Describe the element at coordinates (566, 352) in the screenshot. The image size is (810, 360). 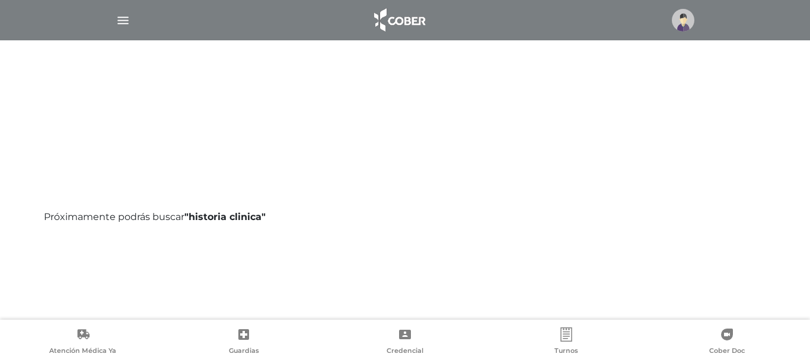
I see `span: Turnos` at that location.